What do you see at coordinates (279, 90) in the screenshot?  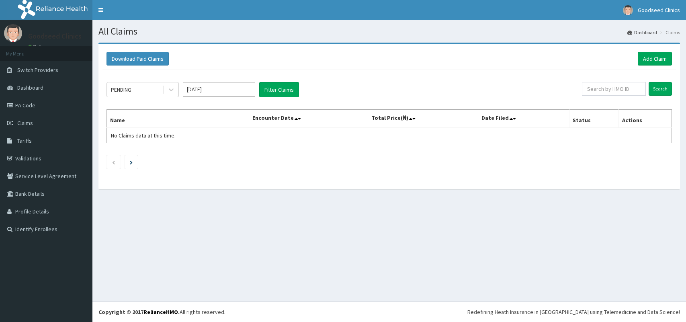 I see `button: Filter Claims` at bounding box center [279, 90].